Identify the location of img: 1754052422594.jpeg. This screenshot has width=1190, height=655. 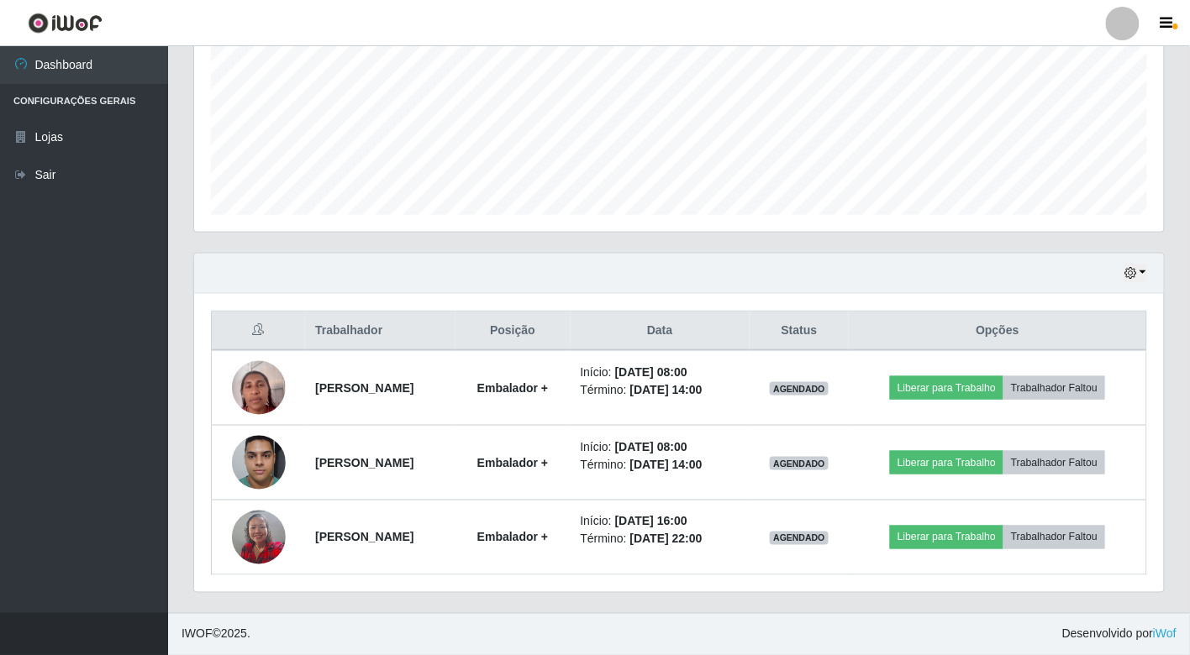
(259, 537).